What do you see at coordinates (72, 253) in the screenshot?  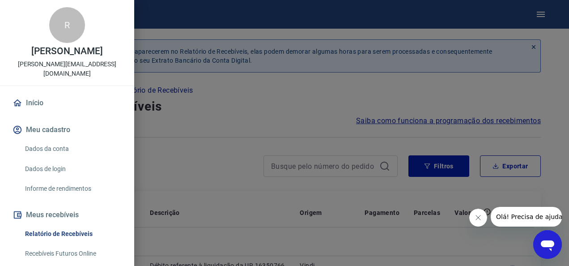 I see `a: Recebíveis Futuros Online` at bounding box center [72, 253].